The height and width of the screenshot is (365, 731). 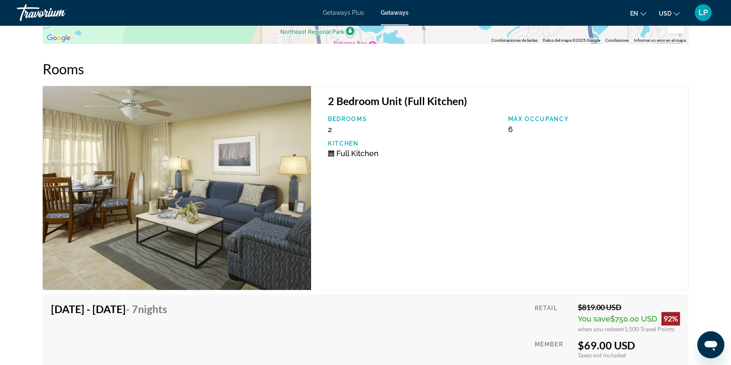 I want to click on button: Combinaciones de teclas, so click(x=515, y=41).